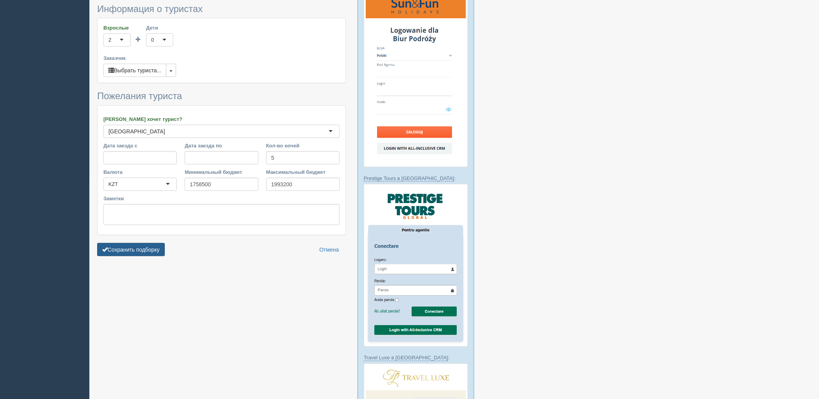 Image resolution: width=819 pixels, height=399 pixels. I want to click on label: Кол-во ночей, so click(303, 145).